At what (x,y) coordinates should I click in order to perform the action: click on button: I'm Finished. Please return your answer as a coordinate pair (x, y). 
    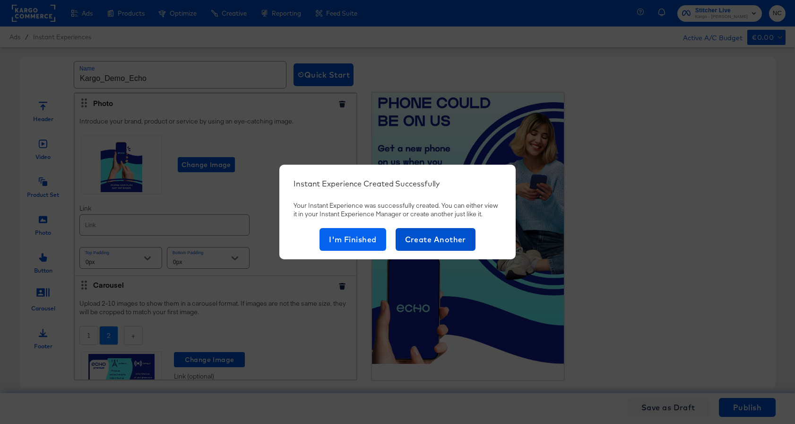
    Looking at the image, I should click on (353, 239).